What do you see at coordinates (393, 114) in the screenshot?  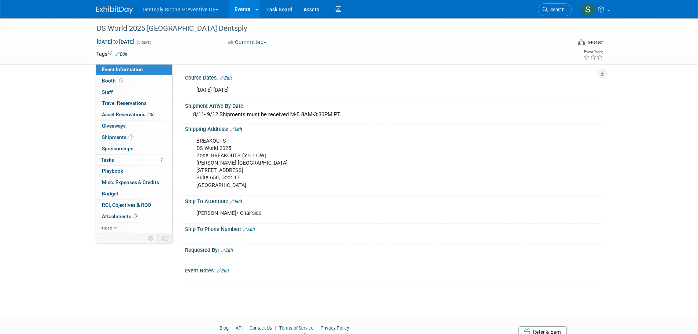 I see `div: 8/11- 9/12 Shipments must be received M-F, 8AM-3:30PM PT.` at bounding box center [393, 114].